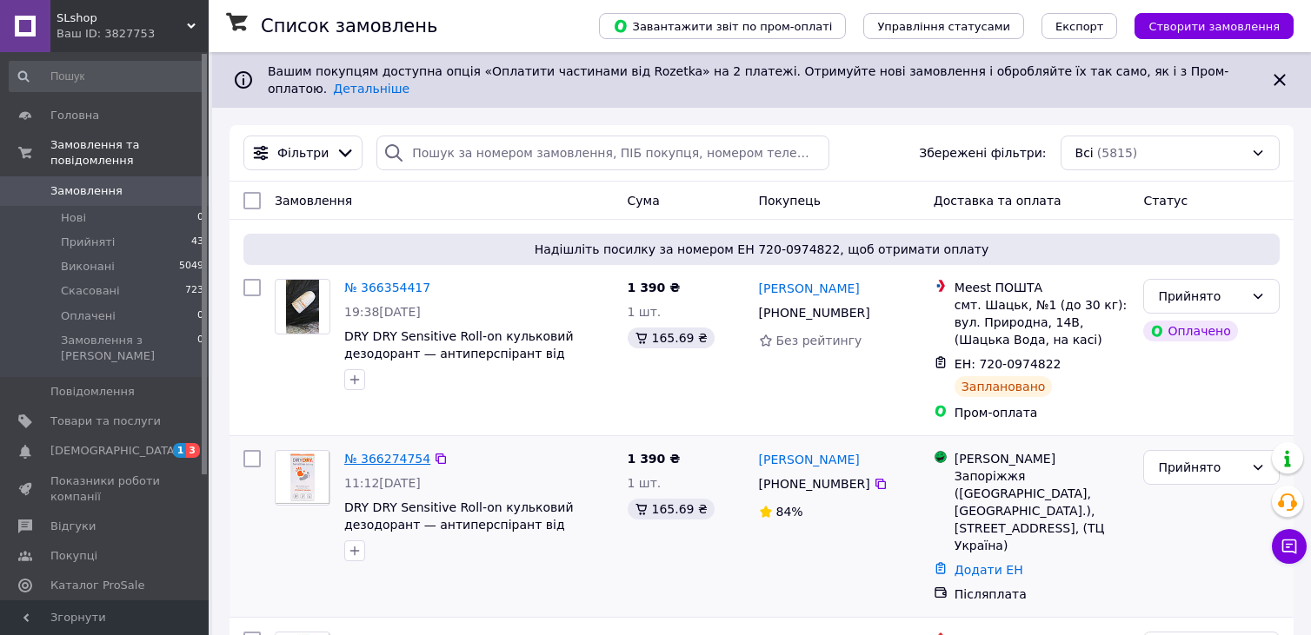  What do you see at coordinates (1190, 331) in the screenshot?
I see `div: Оплачено` at bounding box center [1190, 331].